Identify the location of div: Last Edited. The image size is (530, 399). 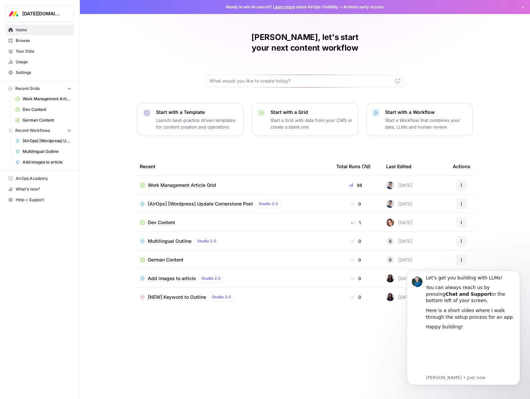
(399, 166).